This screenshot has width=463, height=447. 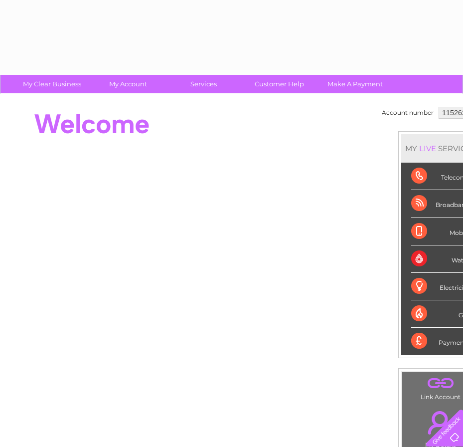 What do you see at coordinates (355, 84) in the screenshot?
I see `a: Make A Payment` at bounding box center [355, 84].